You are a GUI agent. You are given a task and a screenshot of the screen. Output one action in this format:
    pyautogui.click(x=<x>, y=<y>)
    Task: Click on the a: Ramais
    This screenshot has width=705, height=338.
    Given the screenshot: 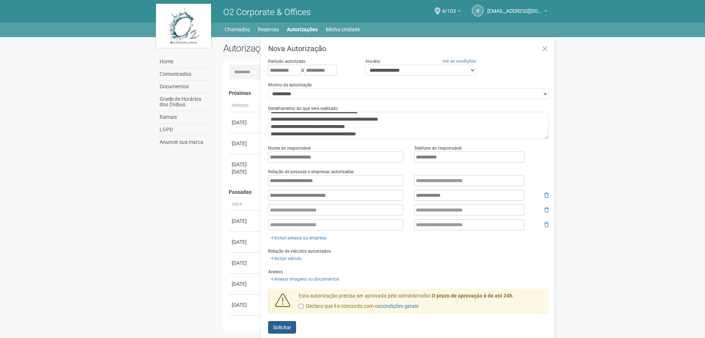 What is the action you would take?
    pyautogui.click(x=185, y=117)
    